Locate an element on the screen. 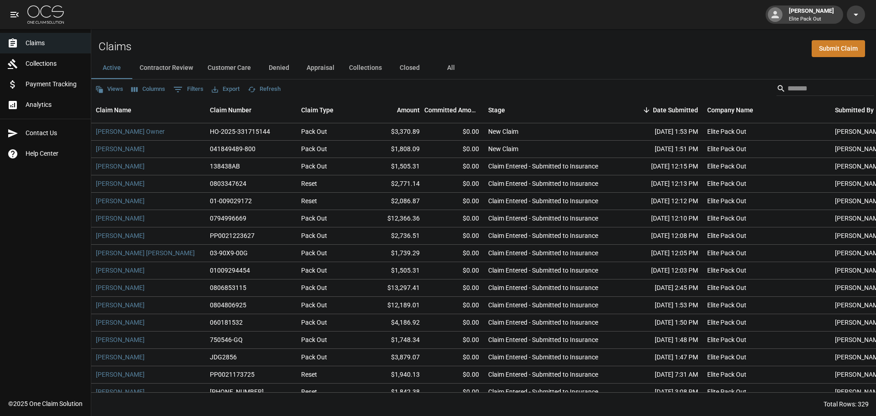 The height and width of the screenshot is (416, 876). span: Collections is located at coordinates (54, 63).